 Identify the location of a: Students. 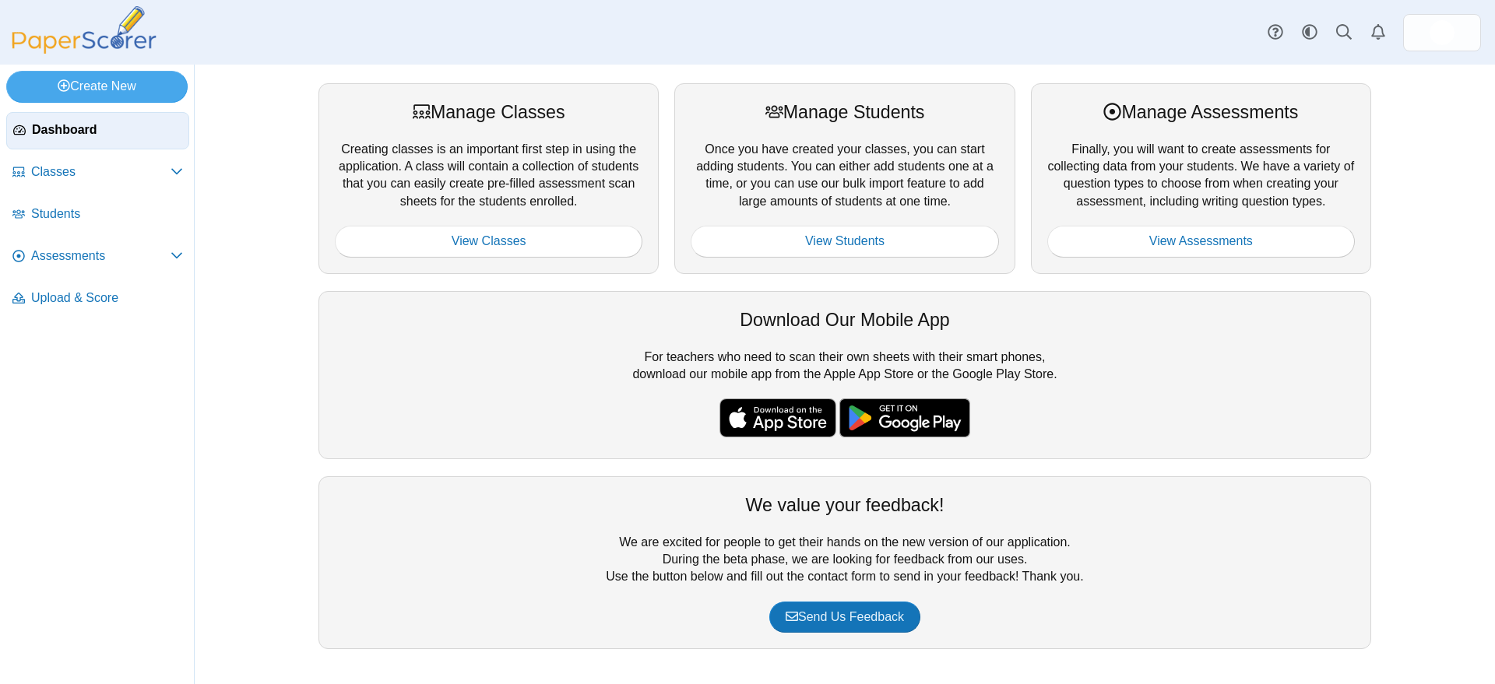
(97, 215).